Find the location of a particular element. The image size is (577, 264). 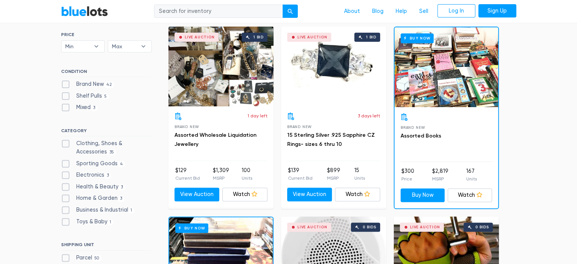

label: Shelf Pulls is located at coordinates (85, 96).